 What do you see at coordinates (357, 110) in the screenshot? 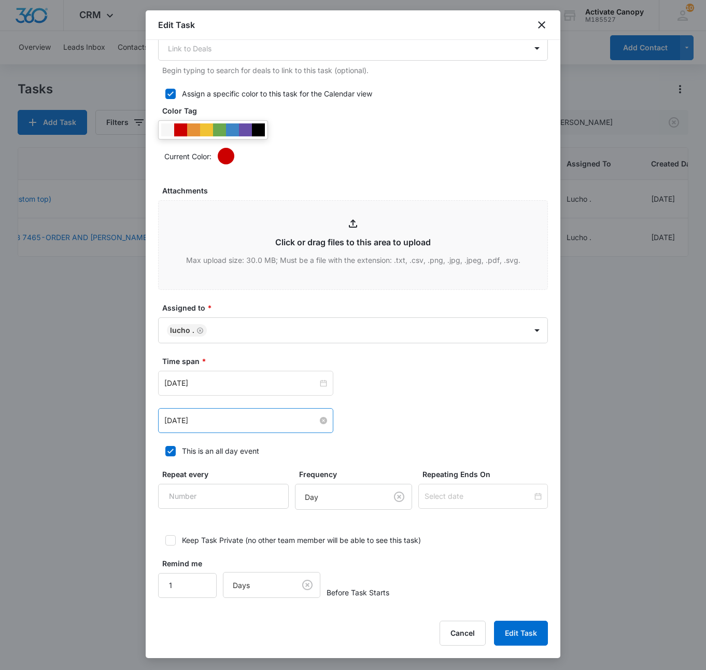
I see `label: Color Tag` at bounding box center [357, 110].